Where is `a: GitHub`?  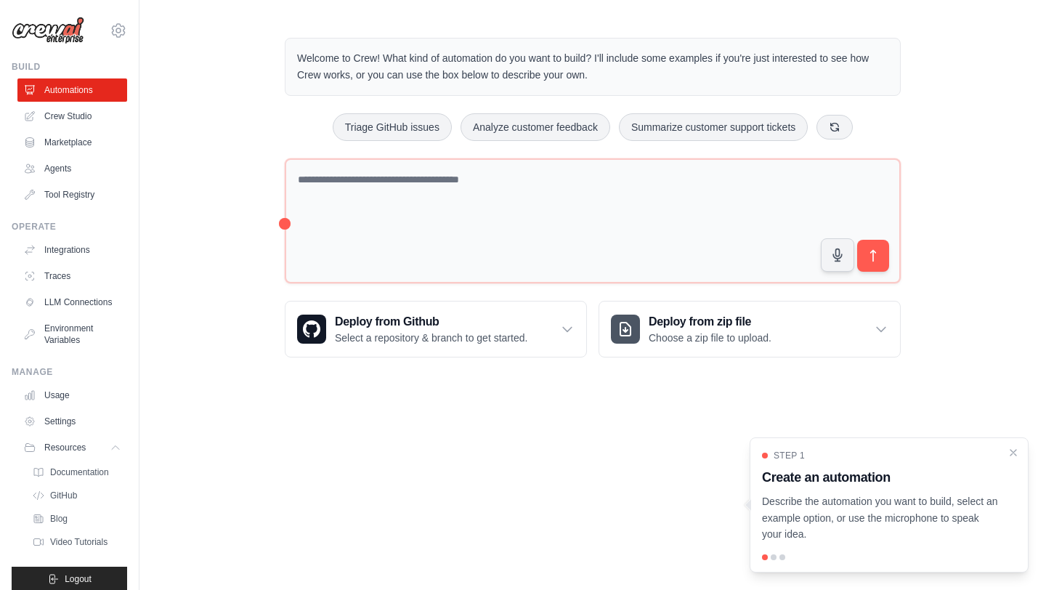 a: GitHub is located at coordinates (76, 496).